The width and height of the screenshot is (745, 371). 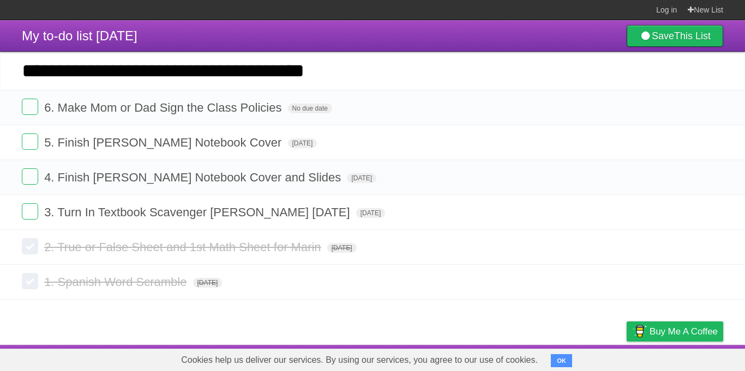 What do you see at coordinates (539, 358) in the screenshot?
I see `a: Developers` at bounding box center [539, 358].